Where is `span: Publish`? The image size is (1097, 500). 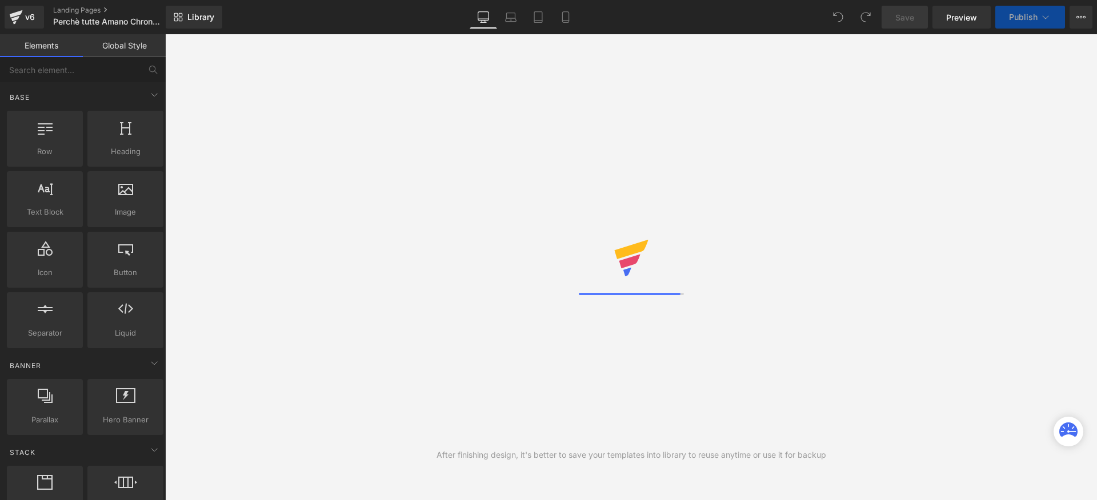
span: Publish is located at coordinates (1023, 17).